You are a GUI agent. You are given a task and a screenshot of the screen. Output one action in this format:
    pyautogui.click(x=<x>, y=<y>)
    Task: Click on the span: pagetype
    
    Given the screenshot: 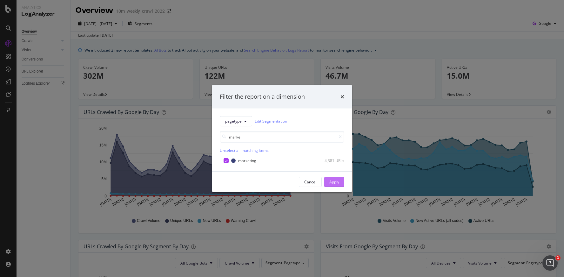 What is the action you would take?
    pyautogui.click(x=234, y=121)
    